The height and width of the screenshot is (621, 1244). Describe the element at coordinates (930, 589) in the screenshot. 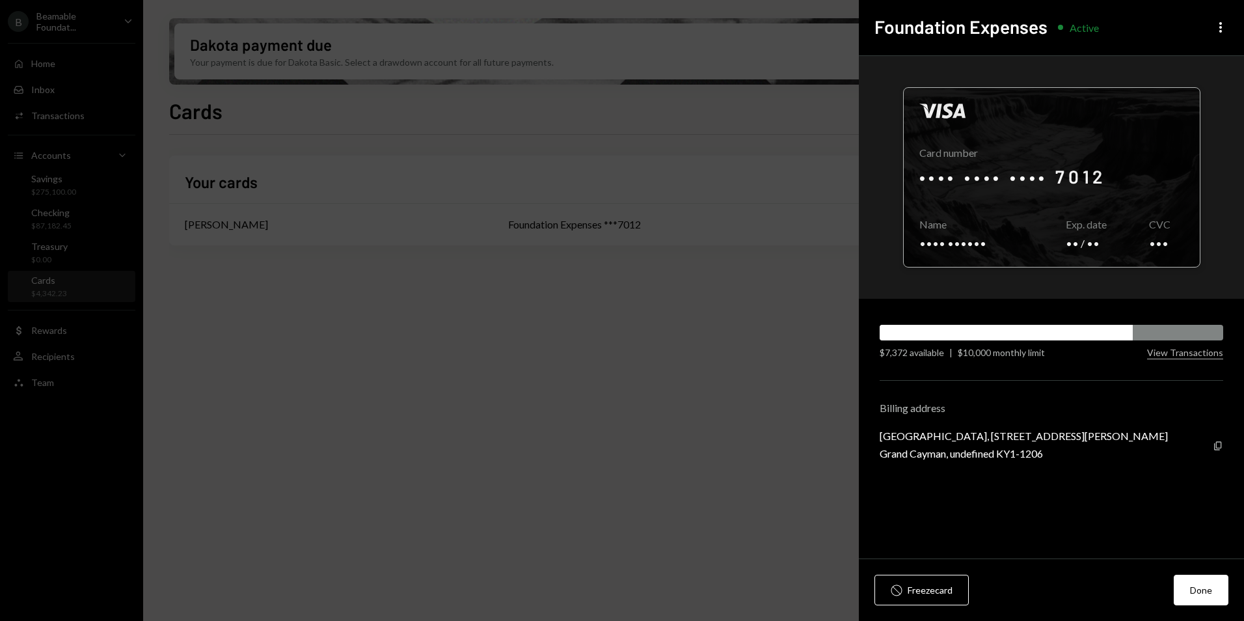

I see `div: Freeze card` at that location.